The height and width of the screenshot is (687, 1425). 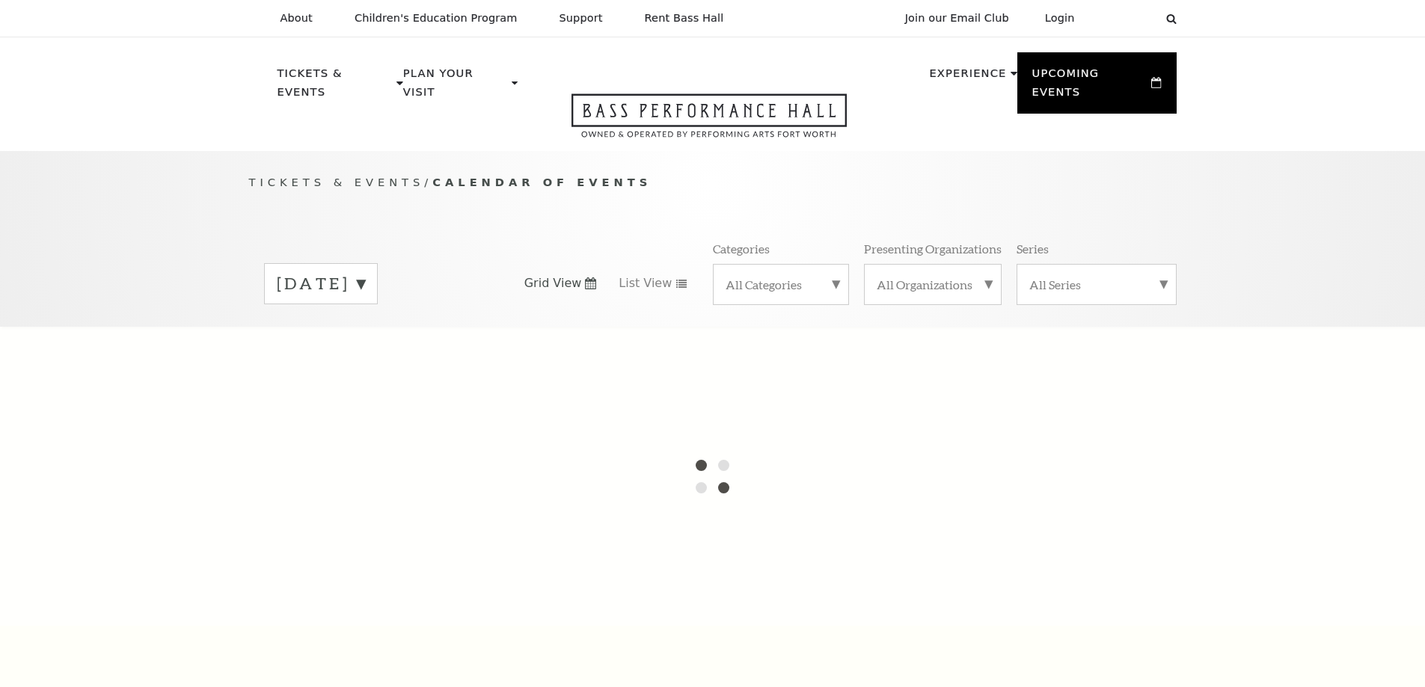 I want to click on p: Tickets & Events, so click(x=335, y=87).